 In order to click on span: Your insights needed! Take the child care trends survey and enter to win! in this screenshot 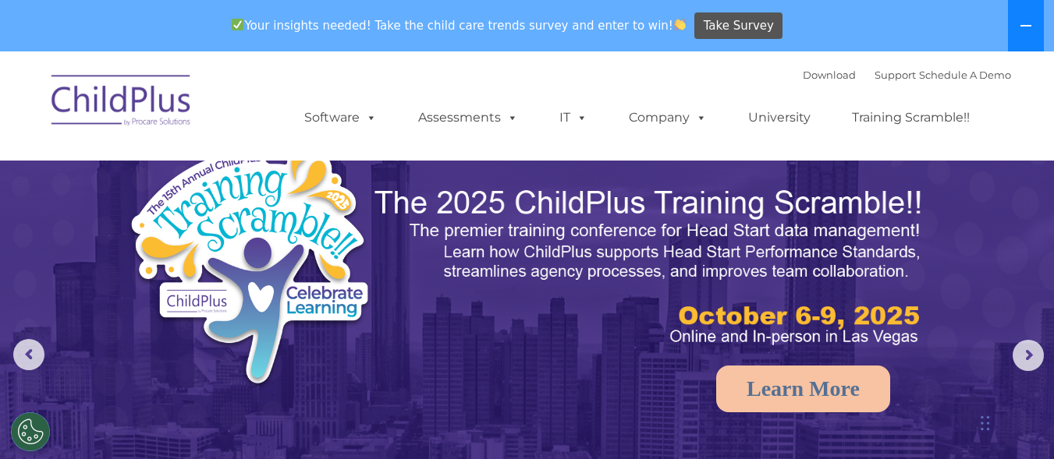, I will do `click(459, 25)`.